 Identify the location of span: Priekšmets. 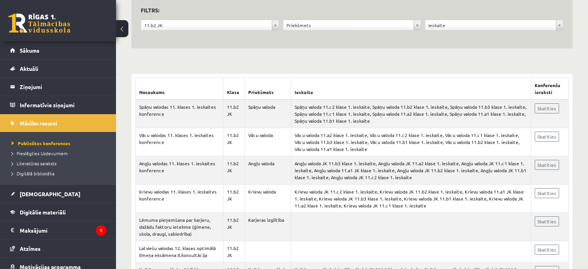
(349, 25).